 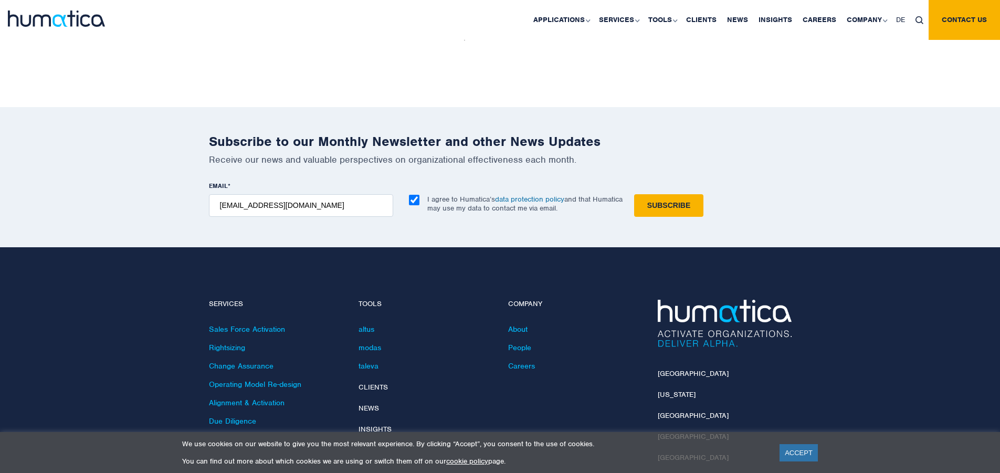 I want to click on p: We use cookies on our website to give you the most relevant experience. By clicking “Accept”, you..., so click(x=474, y=444).